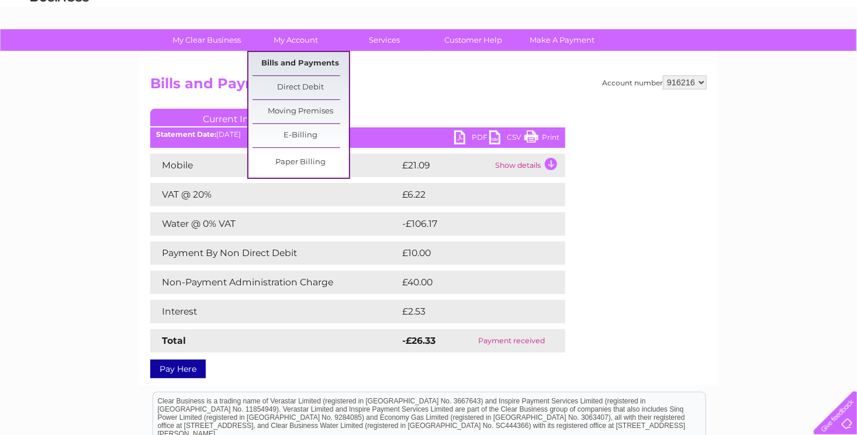  I want to click on strong: -£26.33, so click(418, 340).